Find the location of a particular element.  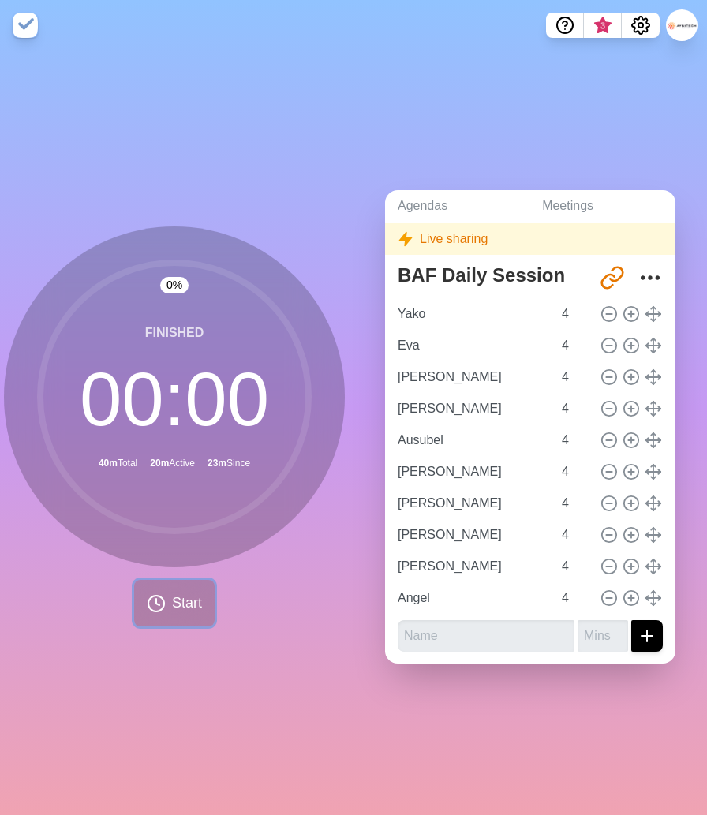

img: timeblocks logo is located at coordinates (25, 25).